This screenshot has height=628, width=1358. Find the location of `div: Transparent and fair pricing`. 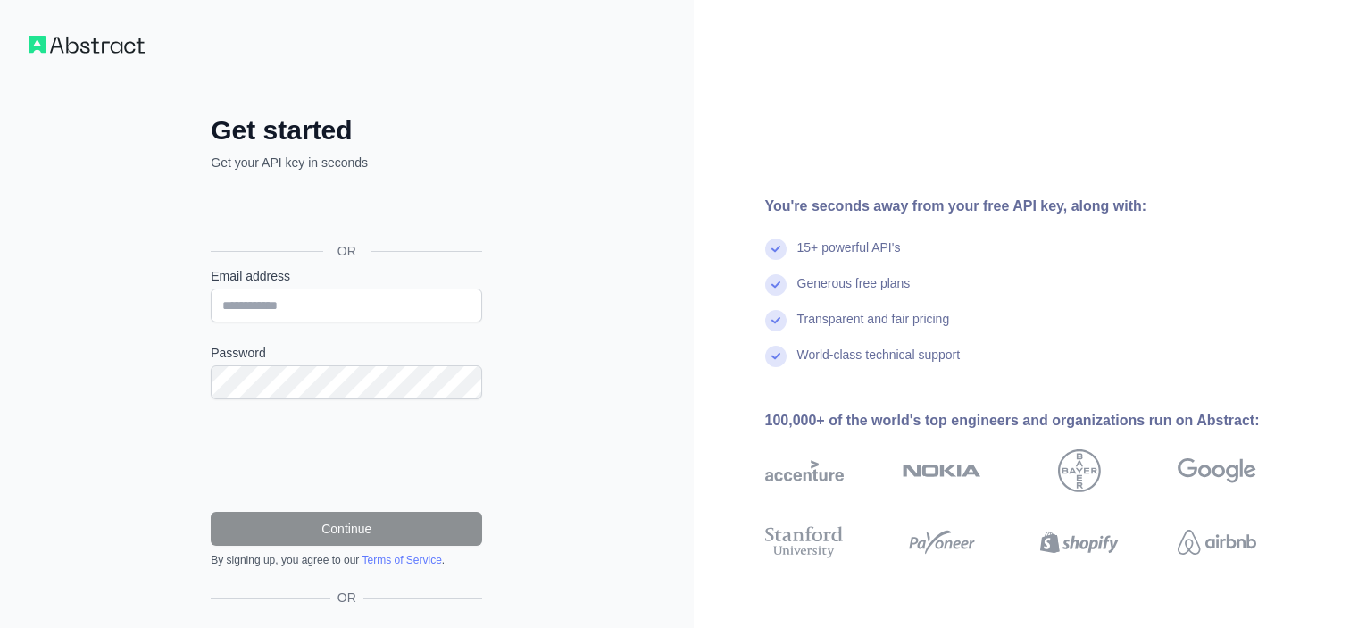

div: Transparent and fair pricing is located at coordinates (873, 328).